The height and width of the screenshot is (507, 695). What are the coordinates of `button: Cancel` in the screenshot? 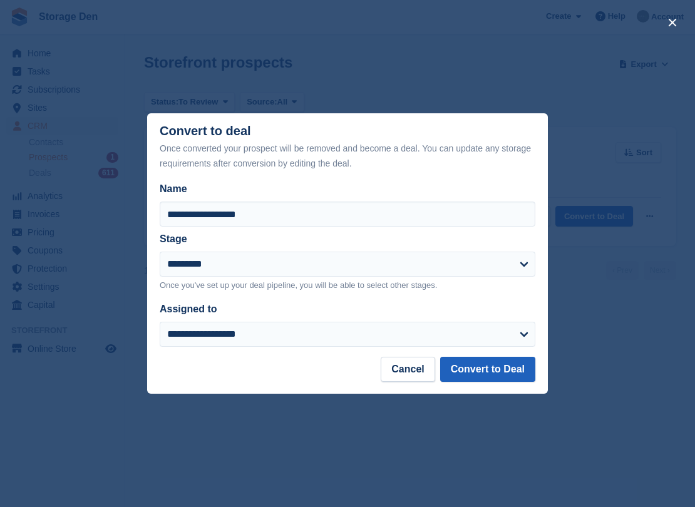 It's located at (408, 370).